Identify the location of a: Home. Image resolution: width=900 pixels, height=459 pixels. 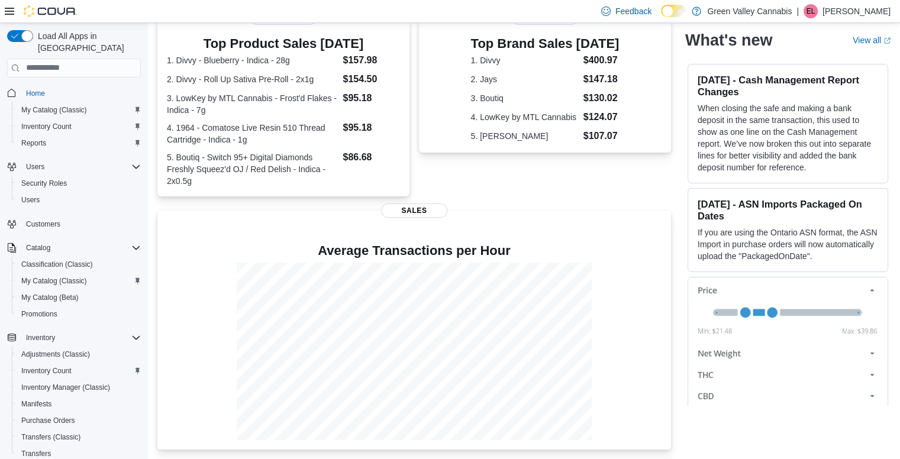
(36, 93).